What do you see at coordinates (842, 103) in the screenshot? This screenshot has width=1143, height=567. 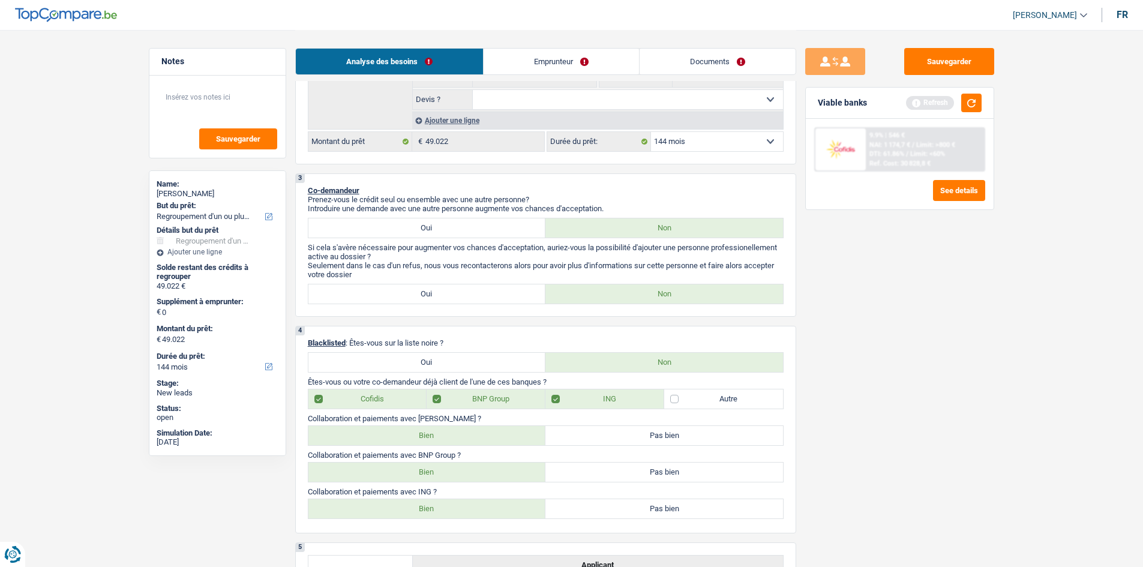 I see `div: Viable banks` at bounding box center [842, 103].